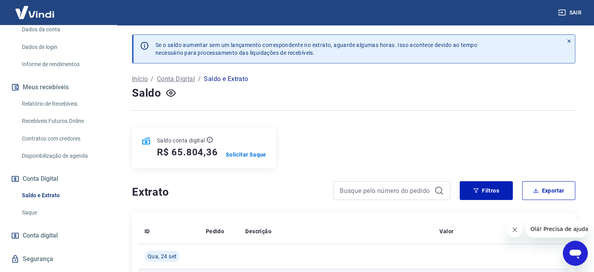 Image resolution: width=594 pixels, height=272 pixels. Describe the element at coordinates (63, 29) in the screenshot. I see `a: Dados da conta` at that location.